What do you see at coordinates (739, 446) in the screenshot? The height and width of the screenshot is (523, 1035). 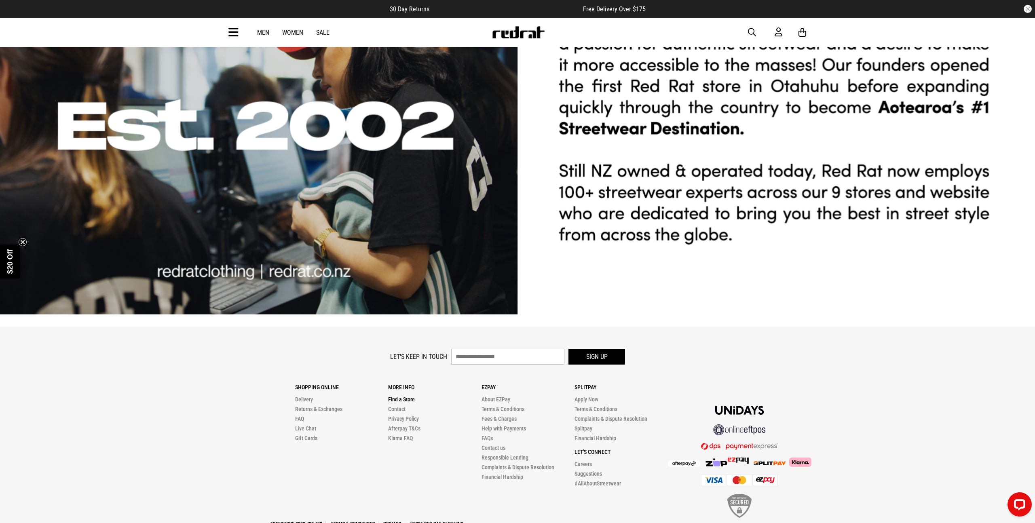 I see `img: DPS` at bounding box center [739, 446].